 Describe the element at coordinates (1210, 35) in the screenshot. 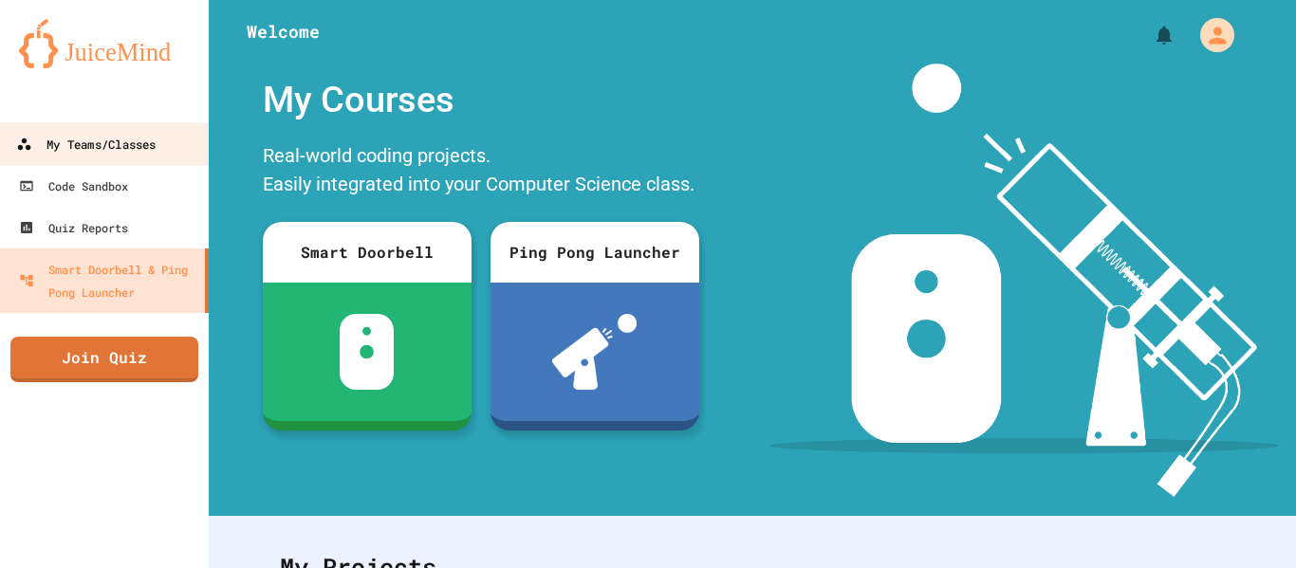

I see `div: My Account` at that location.